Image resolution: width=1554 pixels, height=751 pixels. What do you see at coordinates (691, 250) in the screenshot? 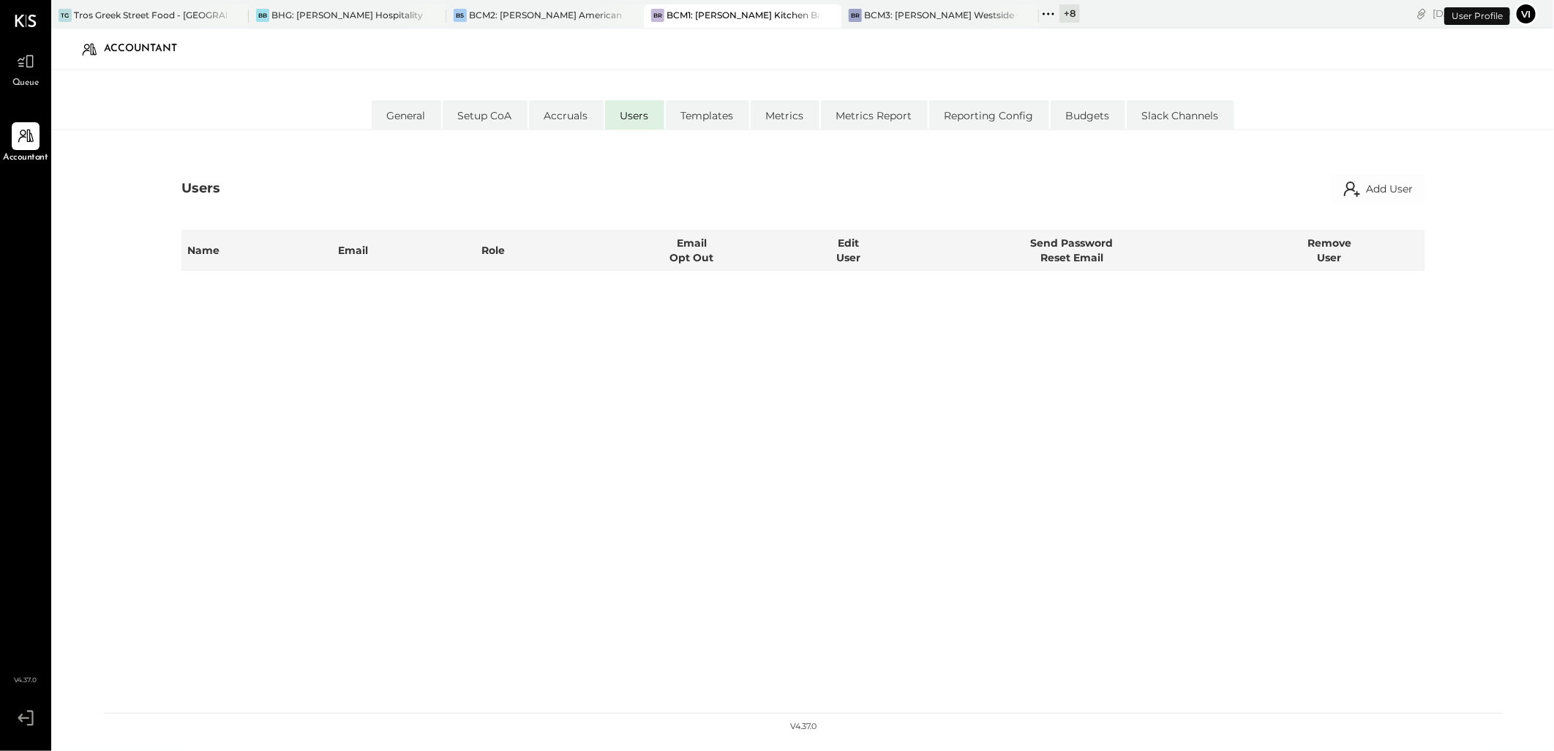
I see `th: Email Opt Out` at bounding box center [691, 250].